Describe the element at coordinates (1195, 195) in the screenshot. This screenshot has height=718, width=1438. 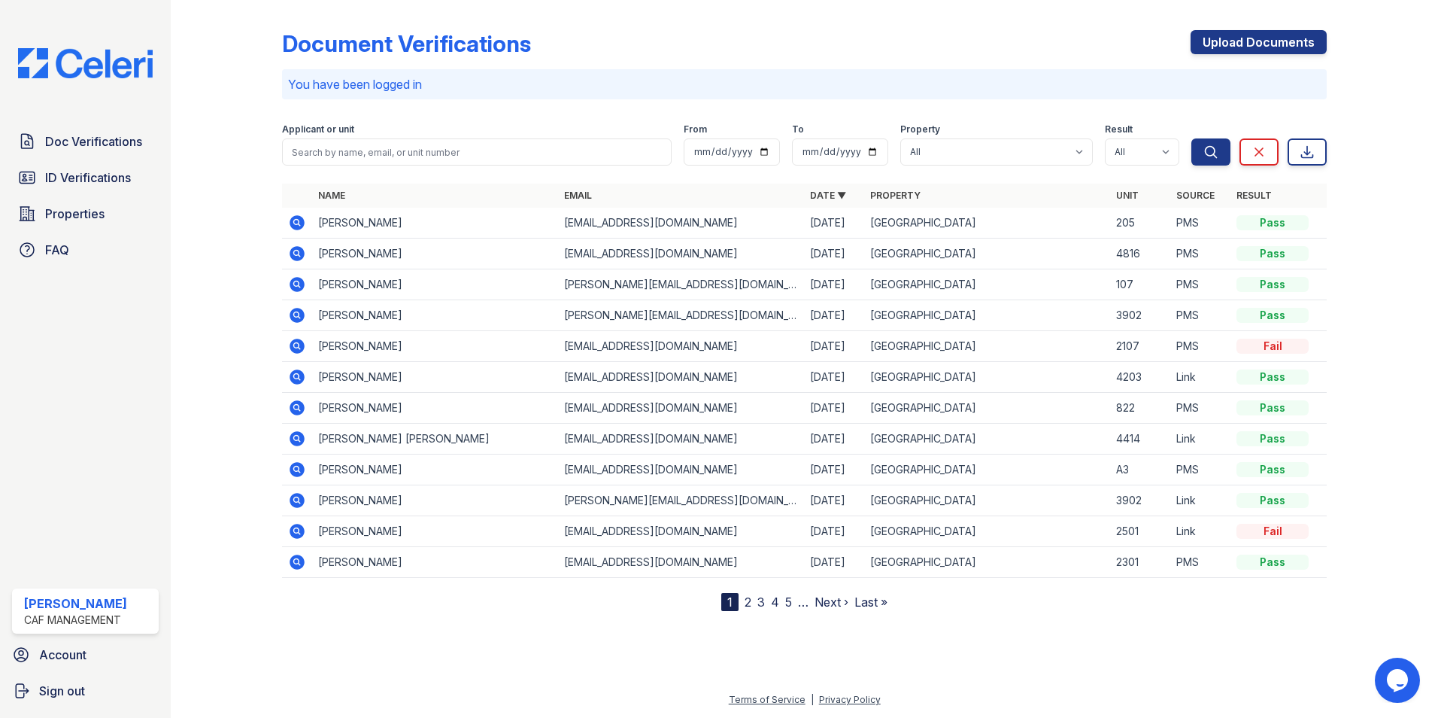
I see `a: Source` at that location.